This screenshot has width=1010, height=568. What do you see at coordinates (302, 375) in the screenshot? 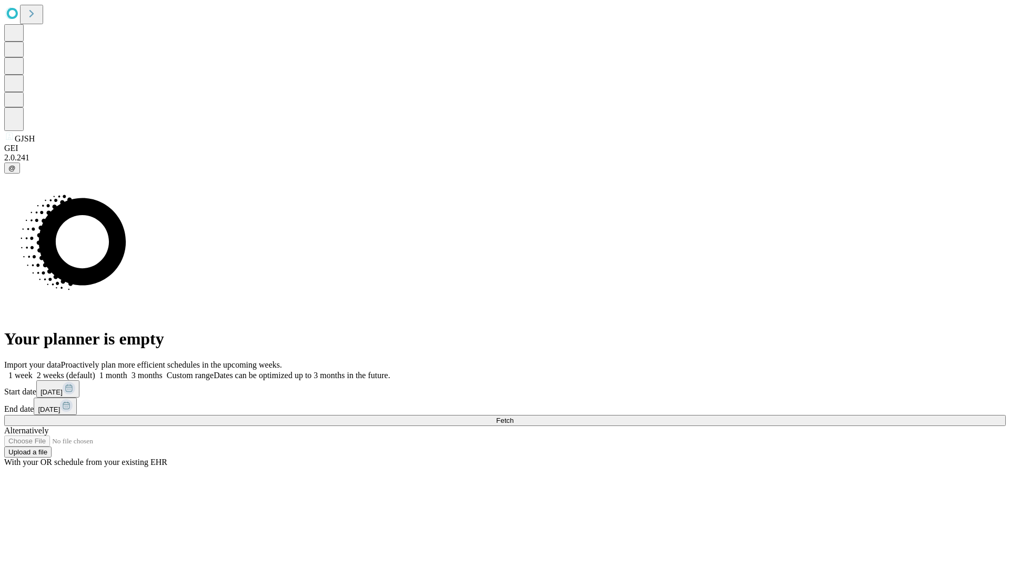
I see `span: Dates can be optimized up to 3 months in the future.` at bounding box center [302, 375].